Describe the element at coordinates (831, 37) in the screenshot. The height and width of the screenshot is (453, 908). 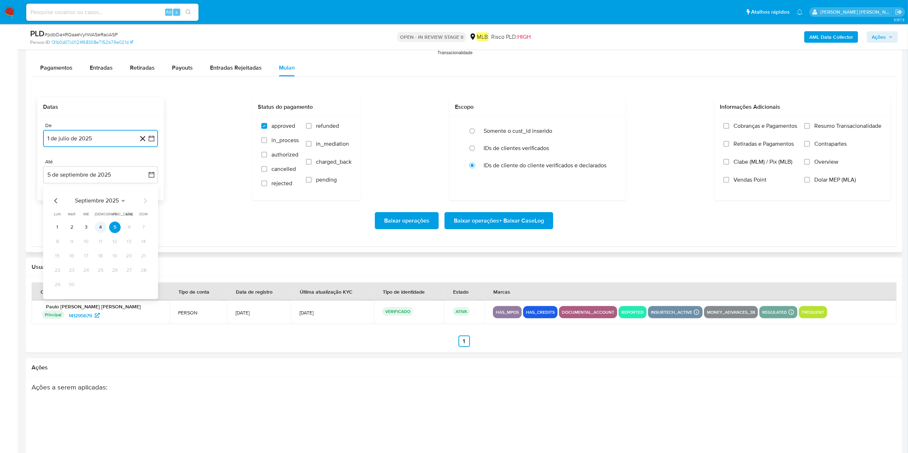
I see `button: AML Data Collector` at that location.